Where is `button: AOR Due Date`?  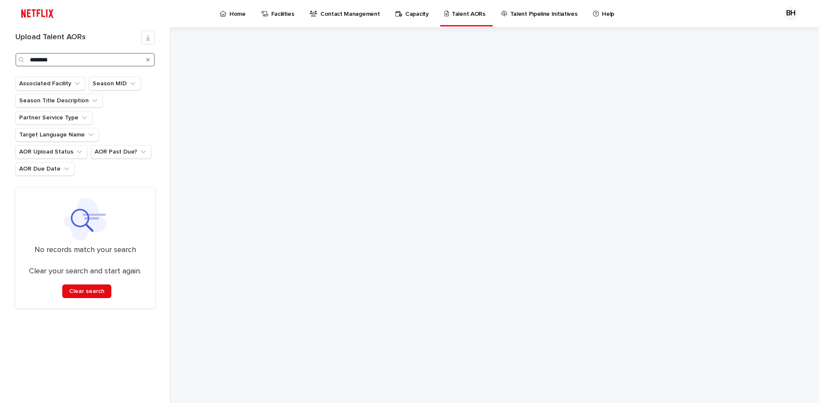
button: AOR Due Date is located at coordinates (45, 169).